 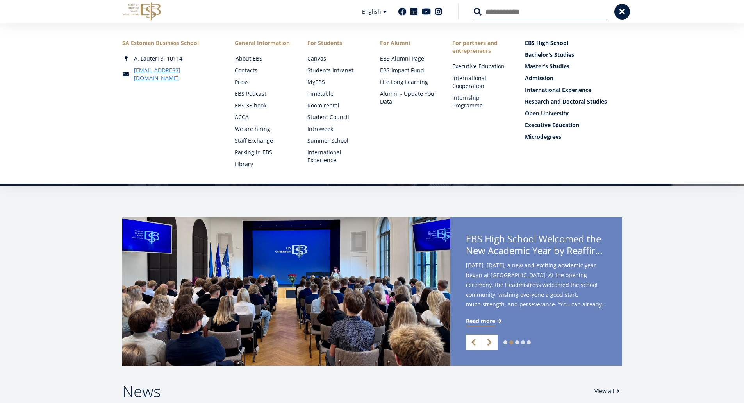 I want to click on h2: News, so click(x=354, y=391).